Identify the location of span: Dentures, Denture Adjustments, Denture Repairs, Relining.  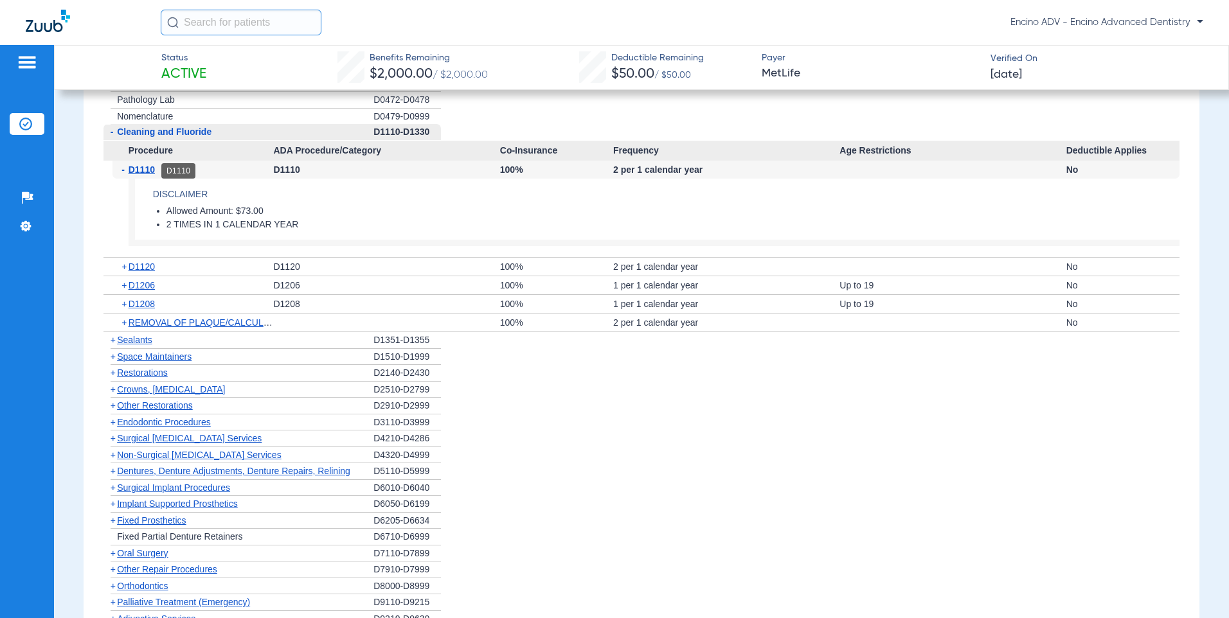
(233, 471).